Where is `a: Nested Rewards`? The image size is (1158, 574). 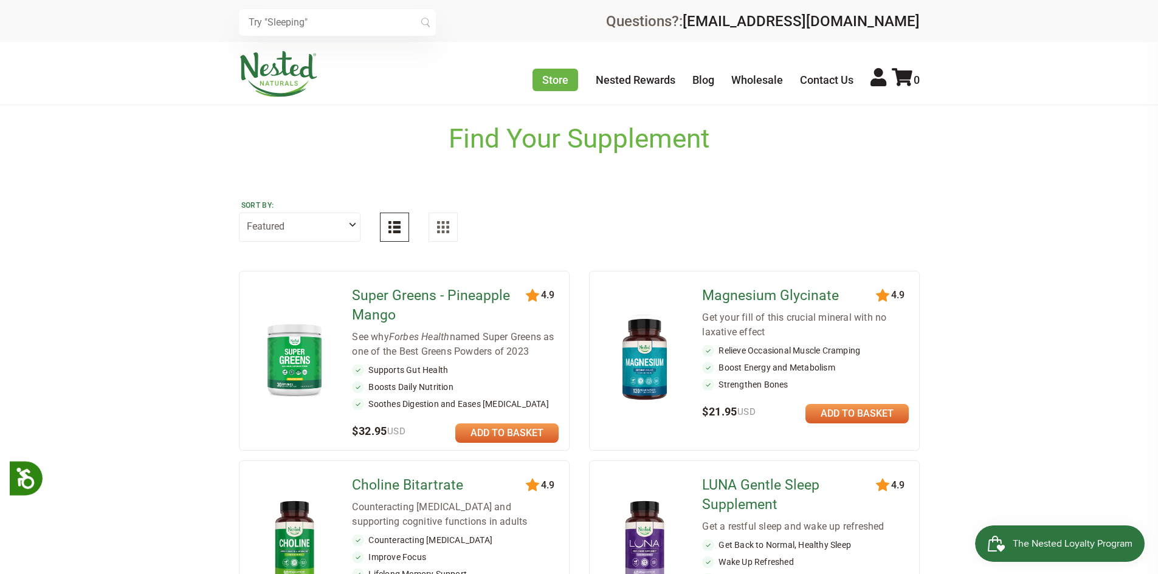 a: Nested Rewards is located at coordinates (635, 80).